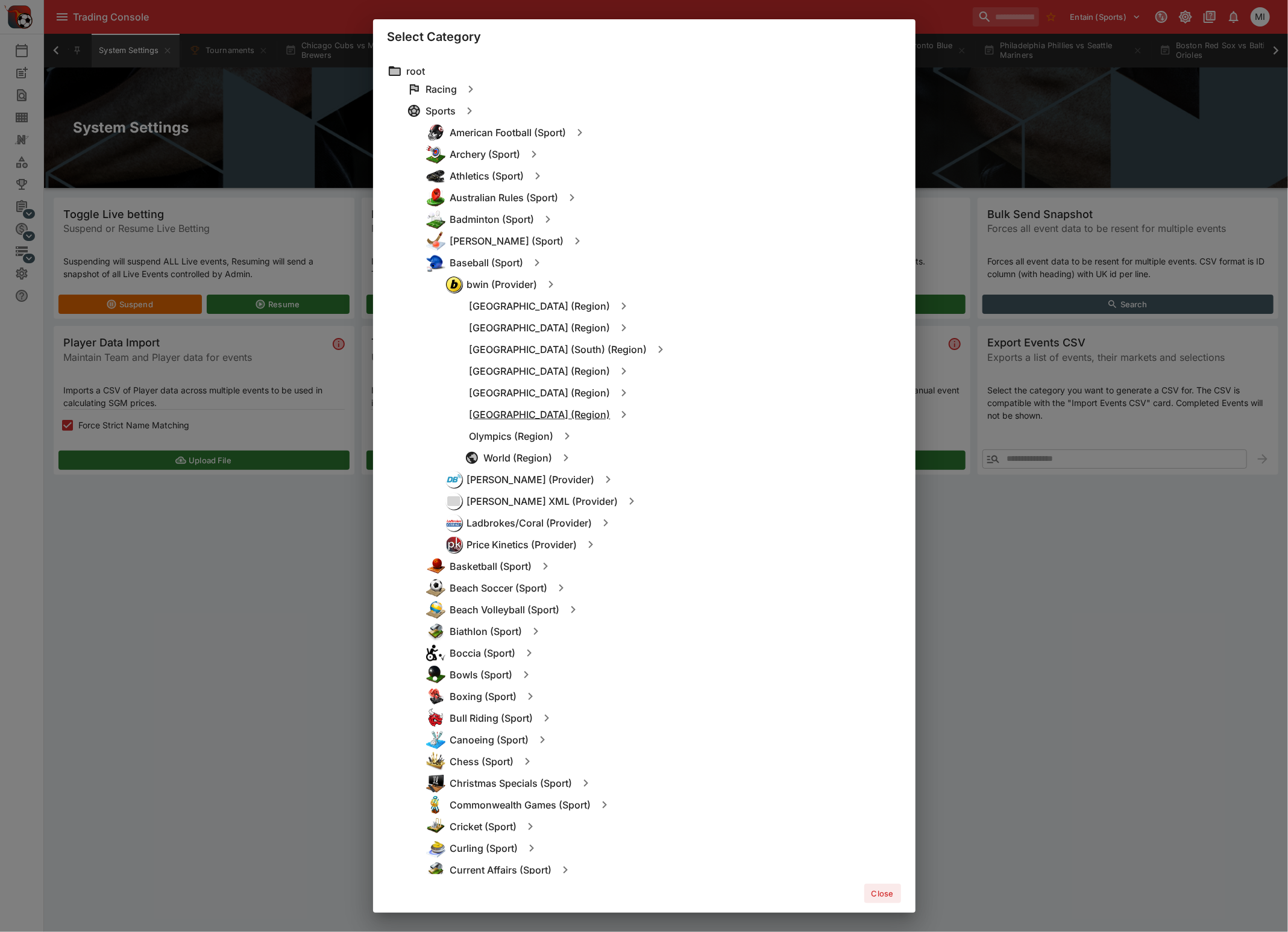  Describe the element at coordinates (454, 284) in the screenshot. I see `img: bwin.png` at that location.